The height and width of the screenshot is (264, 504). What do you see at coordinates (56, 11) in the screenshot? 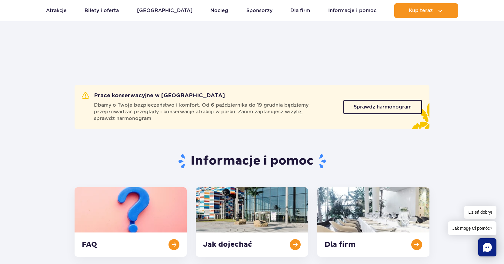
I see `a: Atrakcje` at bounding box center [56, 11].